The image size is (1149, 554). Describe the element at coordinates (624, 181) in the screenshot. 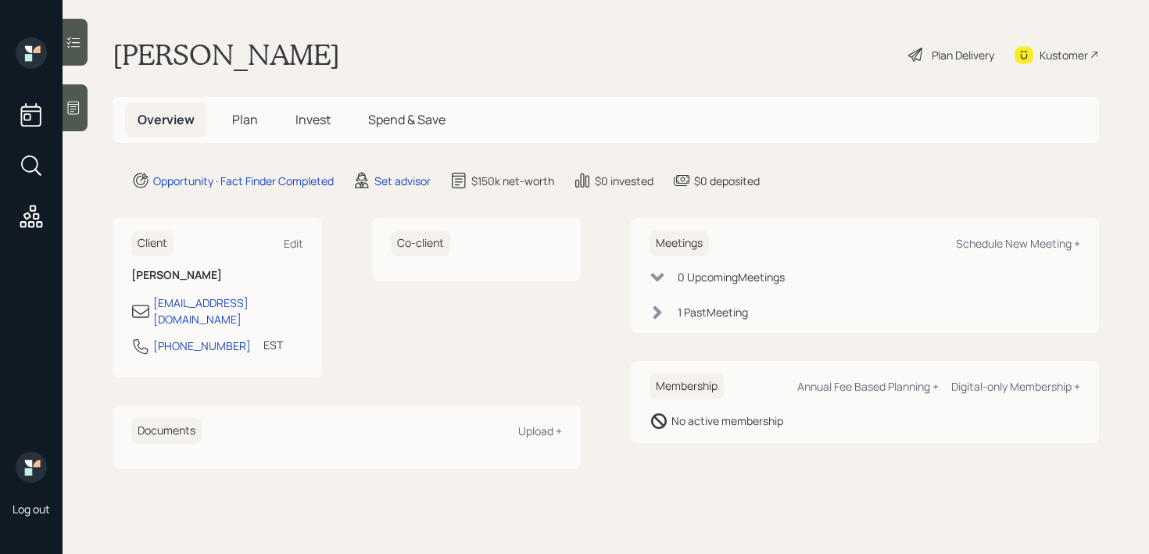

I see `div: $0 invested` at that location.